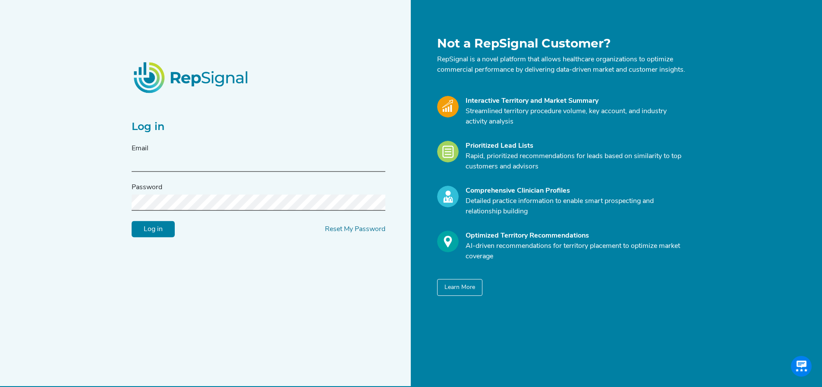  I want to click on label: Email, so click(140, 148).